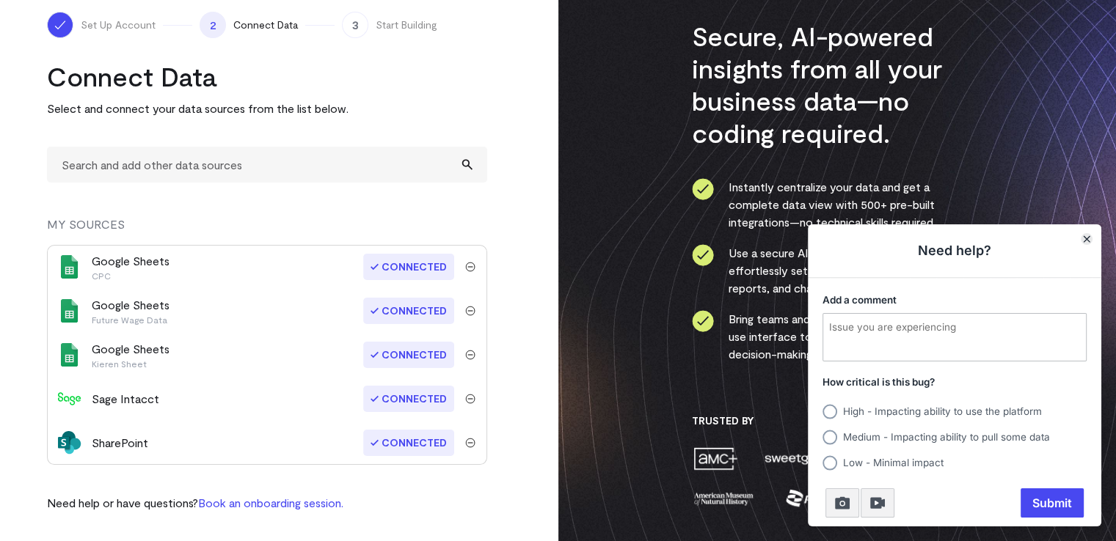  What do you see at coordinates (118, 25) in the screenshot?
I see `span: Set Up Account` at bounding box center [118, 25].